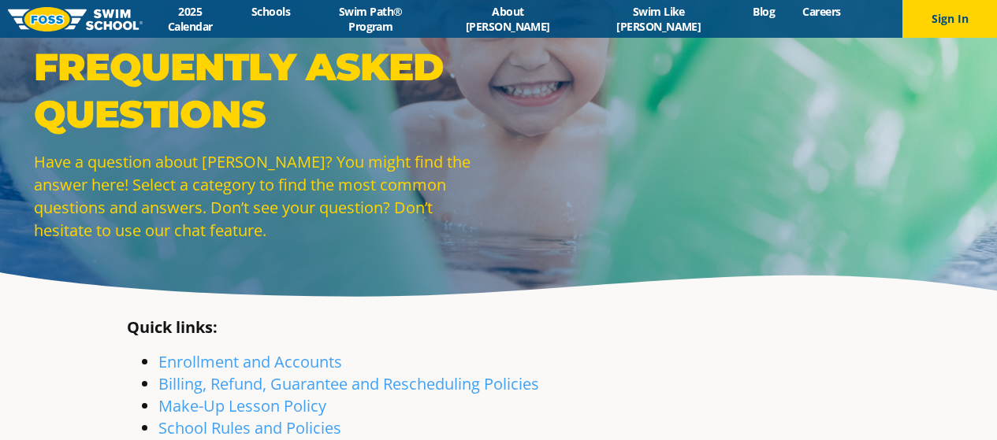  Describe the element at coordinates (75, 19) in the screenshot. I see `img: FOSS Swim School Logo` at that location.